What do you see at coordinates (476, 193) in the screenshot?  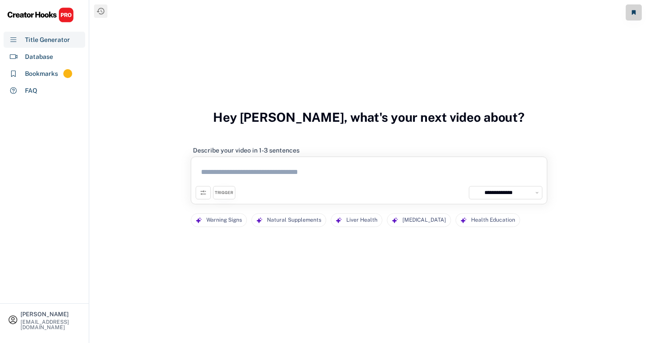 I see `img: yH5BAEAAAAALAAAAAABAAEAAAIBRAA7` at bounding box center [476, 193].